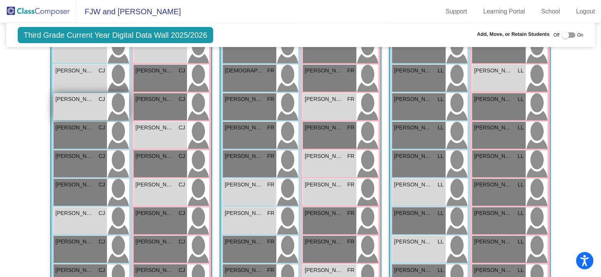  What do you see at coordinates (115, 35) in the screenshot?
I see `span: Third Grade Current Year Digital Data Wall 2025/2026` at bounding box center [115, 35].